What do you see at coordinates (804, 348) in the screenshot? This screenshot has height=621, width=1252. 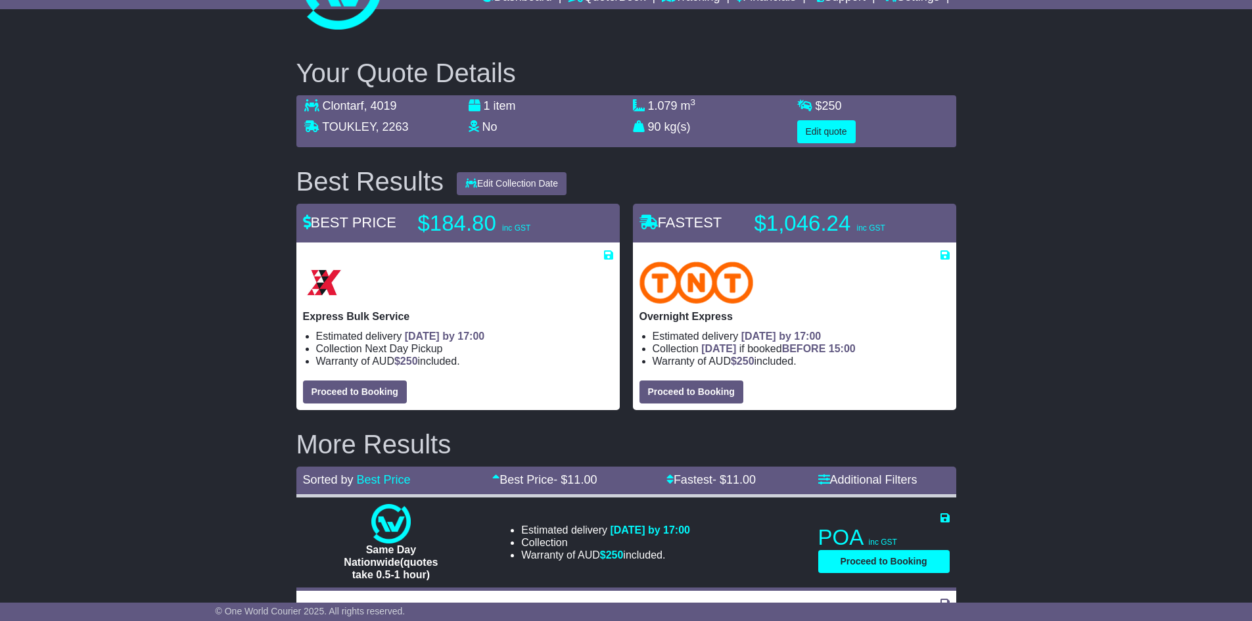 I see `span: BEFORE` at bounding box center [804, 348].